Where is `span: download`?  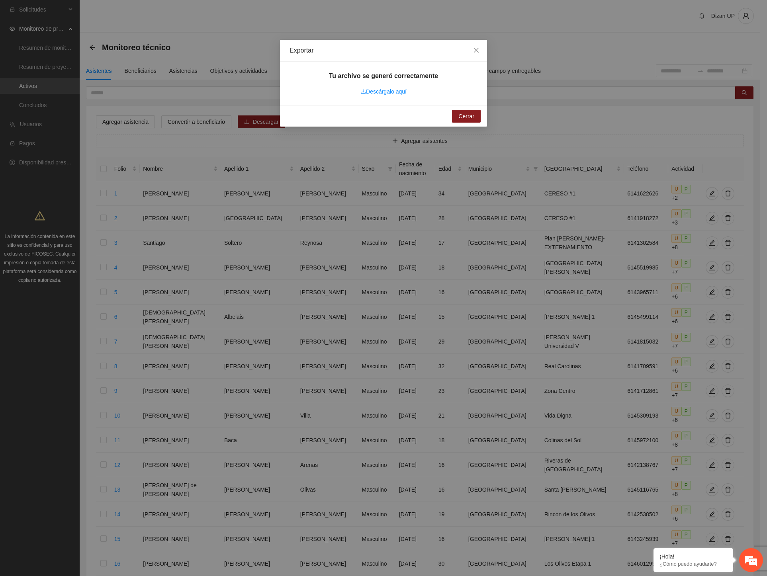 span: download is located at coordinates (363, 92).